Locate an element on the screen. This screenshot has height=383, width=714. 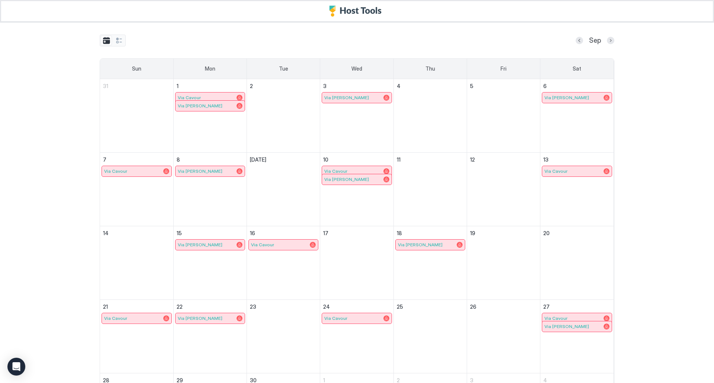
td: September 15, 2025 is located at coordinates (210, 263).